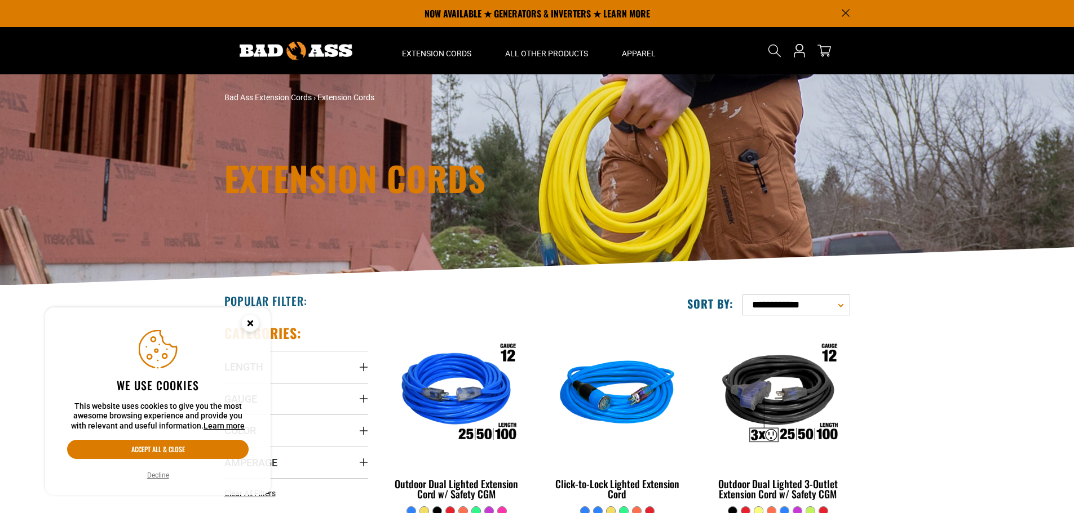 The width and height of the screenshot is (1074, 513). I want to click on div: Outdoor Dual Lighted 3-Outlet Extension Cord w/ Safety CGM, so click(777, 489).